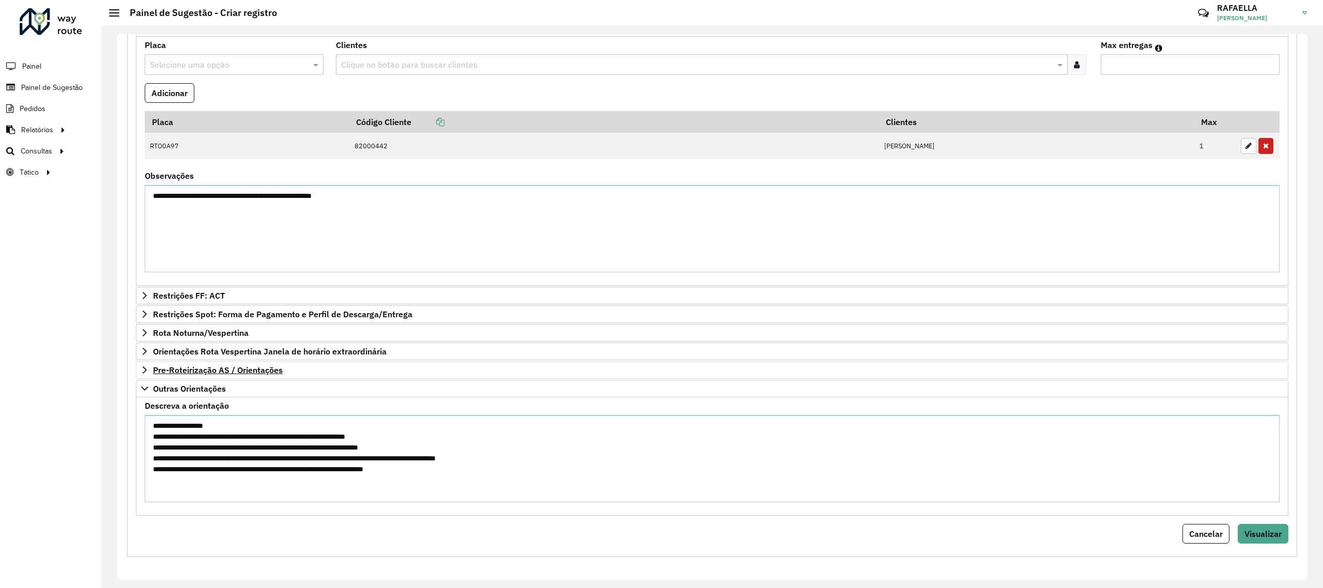 This screenshot has width=1323, height=588. What do you see at coordinates (712, 333) in the screenshot?
I see `a: Rota Noturna/Vespertina` at bounding box center [712, 333].